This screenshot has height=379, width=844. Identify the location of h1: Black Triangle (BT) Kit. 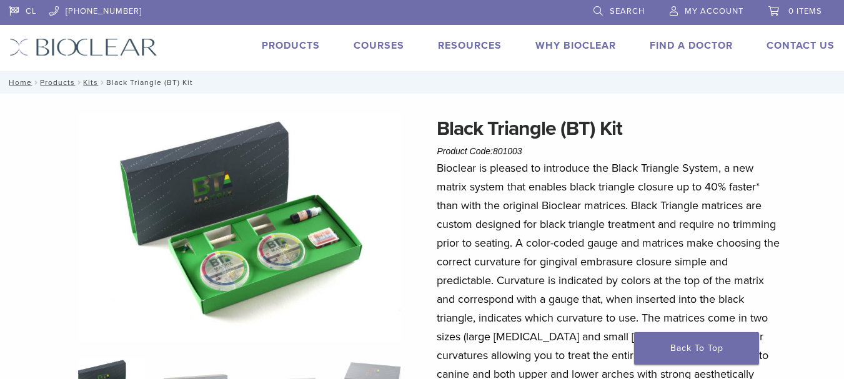
(609, 129).